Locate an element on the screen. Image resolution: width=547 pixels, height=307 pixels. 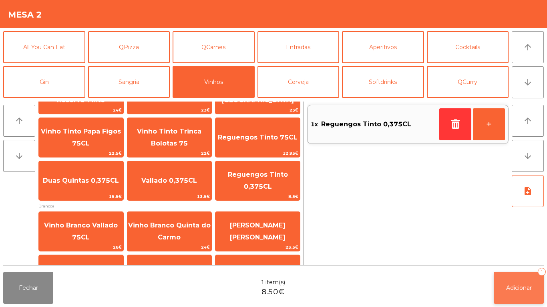
button: Cerveja is located at coordinates (298, 82).